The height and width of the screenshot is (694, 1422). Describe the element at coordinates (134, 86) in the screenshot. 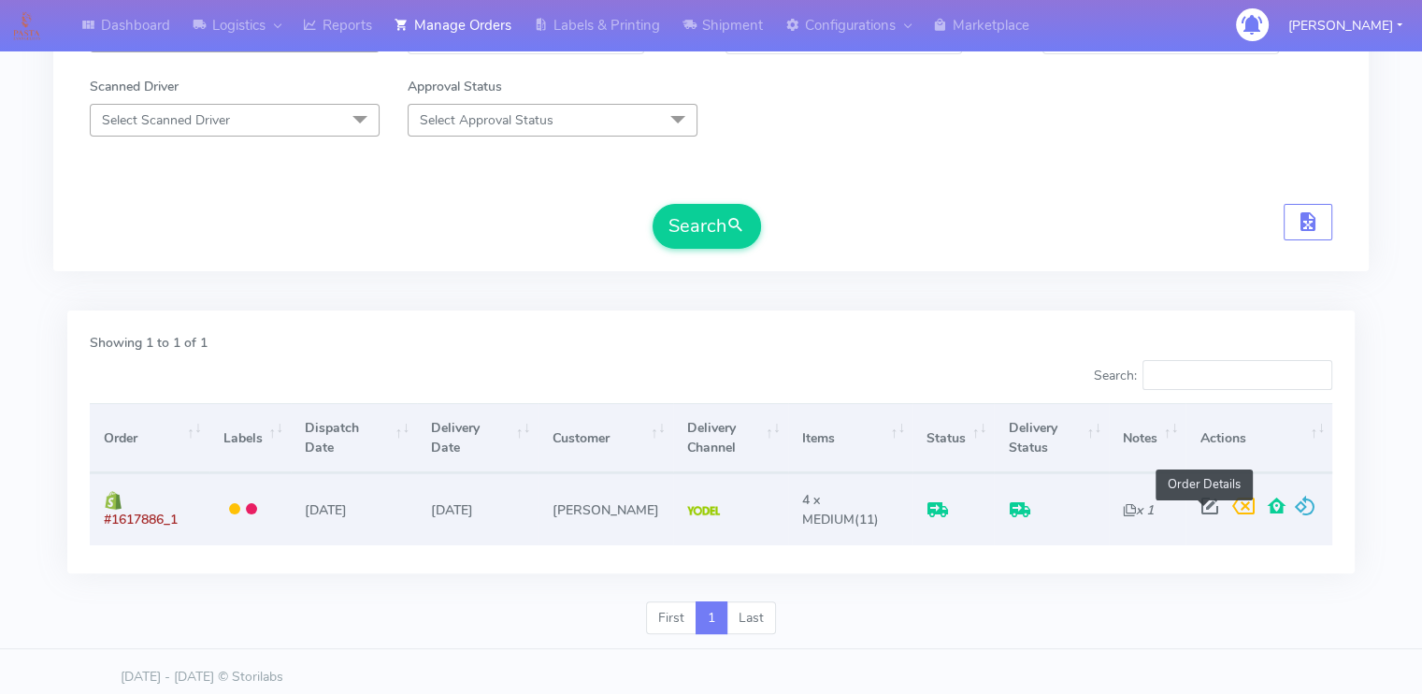

I see `label: Scanned Driver` at that location.